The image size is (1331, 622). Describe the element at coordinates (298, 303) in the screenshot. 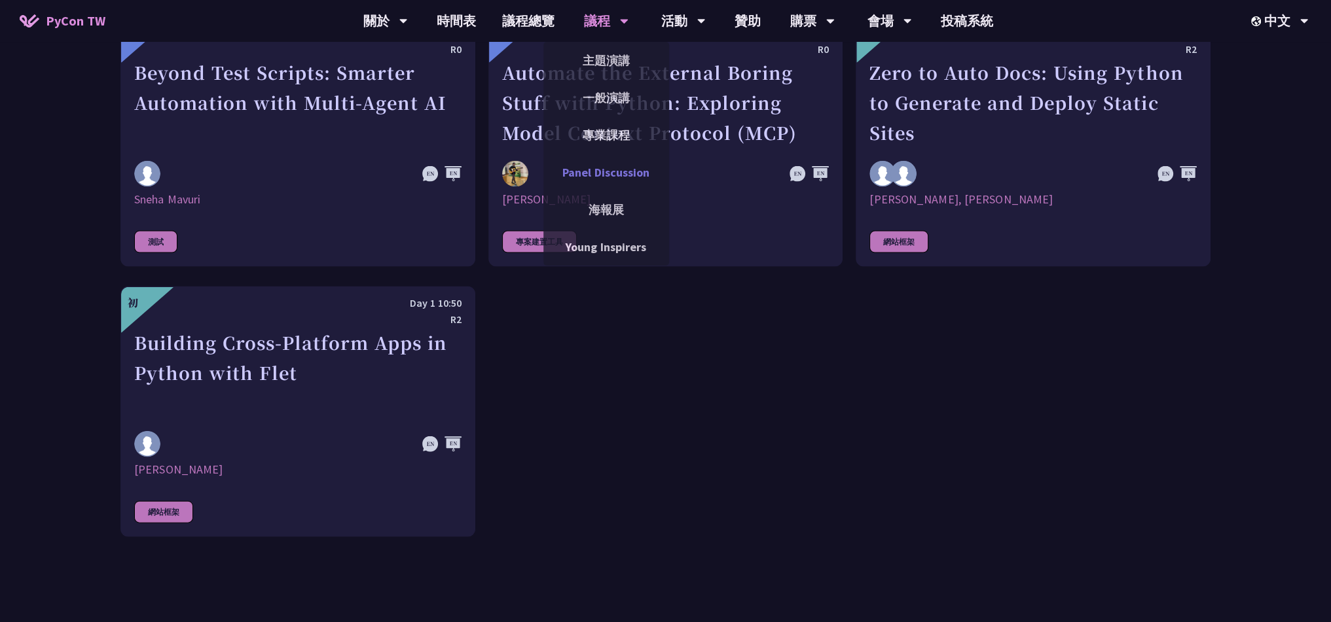

I see `div: Day 1 10:50` at that location.